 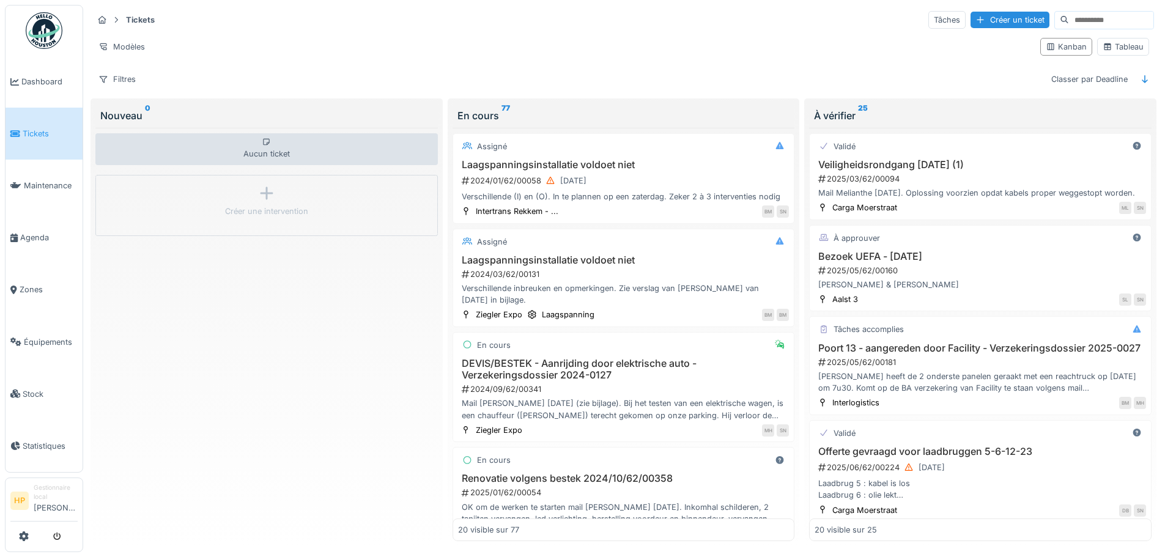 I want to click on div: 2025/03/62/00094, so click(x=982, y=179).